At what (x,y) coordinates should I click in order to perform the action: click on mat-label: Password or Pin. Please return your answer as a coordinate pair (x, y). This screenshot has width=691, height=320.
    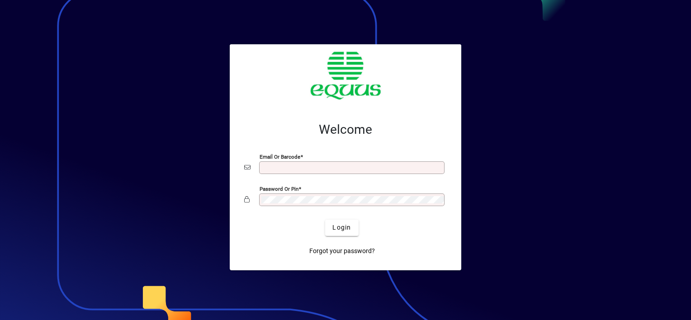
    Looking at the image, I should click on (279, 188).